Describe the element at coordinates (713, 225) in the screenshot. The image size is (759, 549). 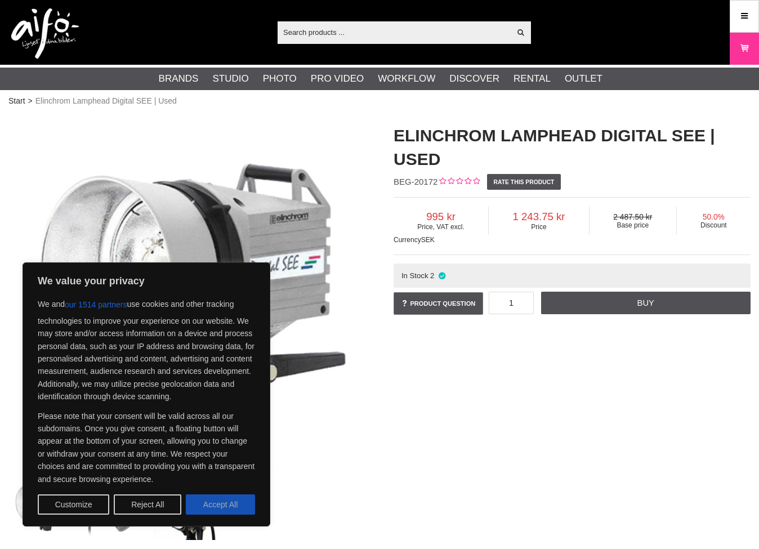
I see `span: Discount` at that location.